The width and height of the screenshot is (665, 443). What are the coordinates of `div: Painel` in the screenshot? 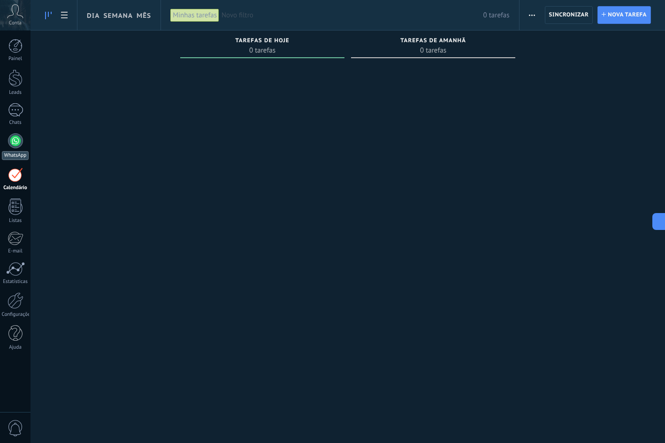 It's located at (15, 59).